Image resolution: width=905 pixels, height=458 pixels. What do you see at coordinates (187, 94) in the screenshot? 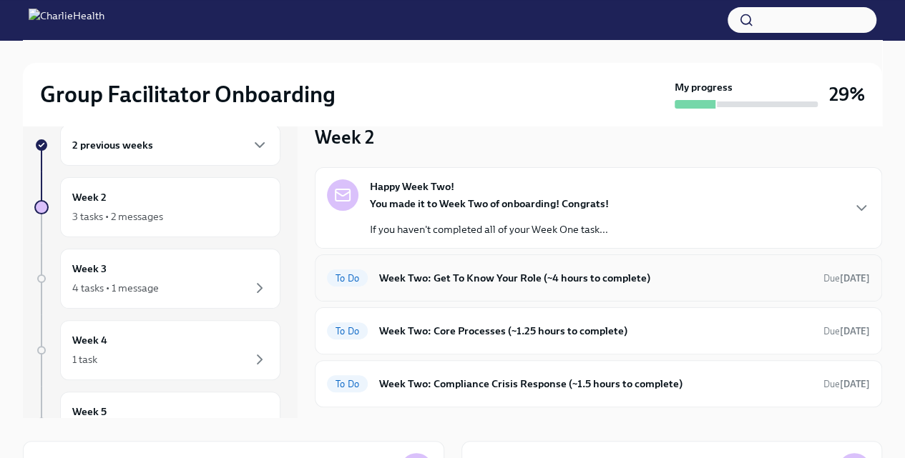
I see `h2: Group Facilitator Onboarding` at bounding box center [187, 94].